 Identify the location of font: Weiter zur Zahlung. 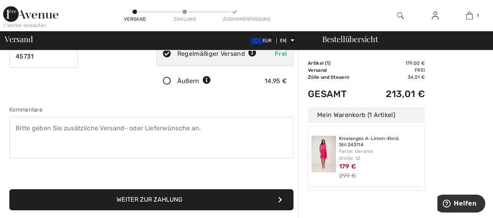
(149, 199).